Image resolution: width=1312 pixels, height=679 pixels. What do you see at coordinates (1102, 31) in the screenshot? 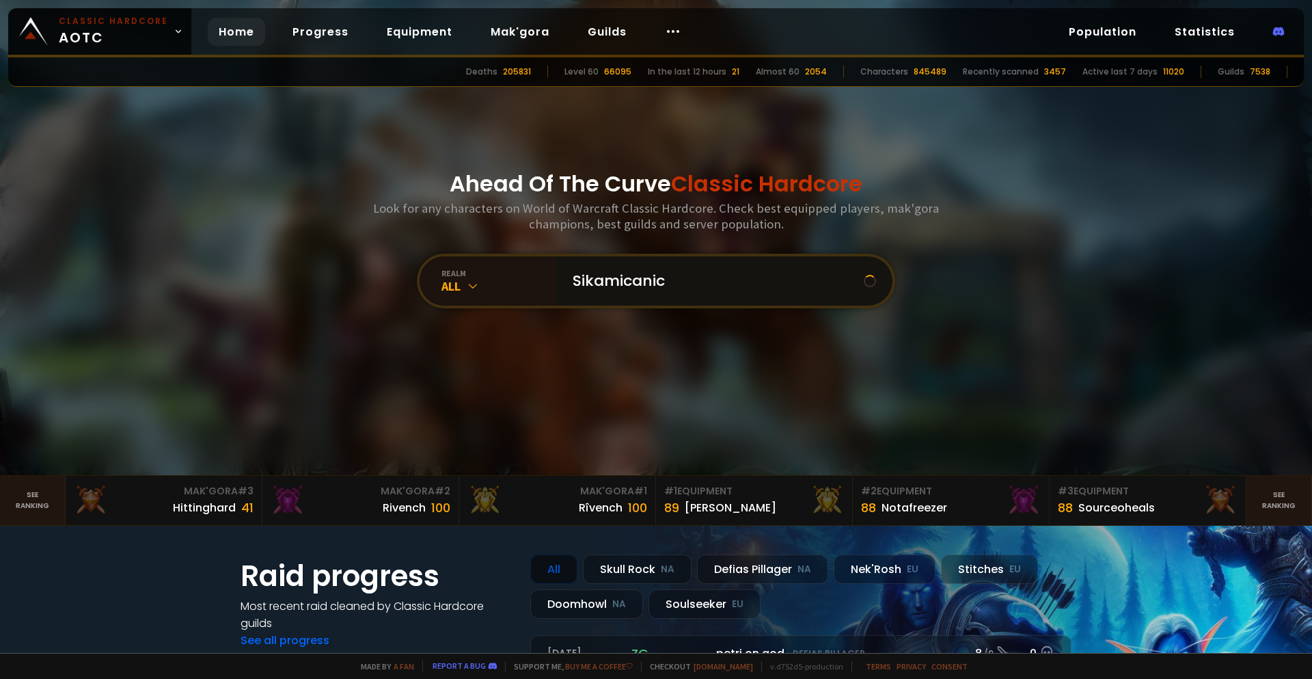
I see `a: Population` at bounding box center [1102, 31].